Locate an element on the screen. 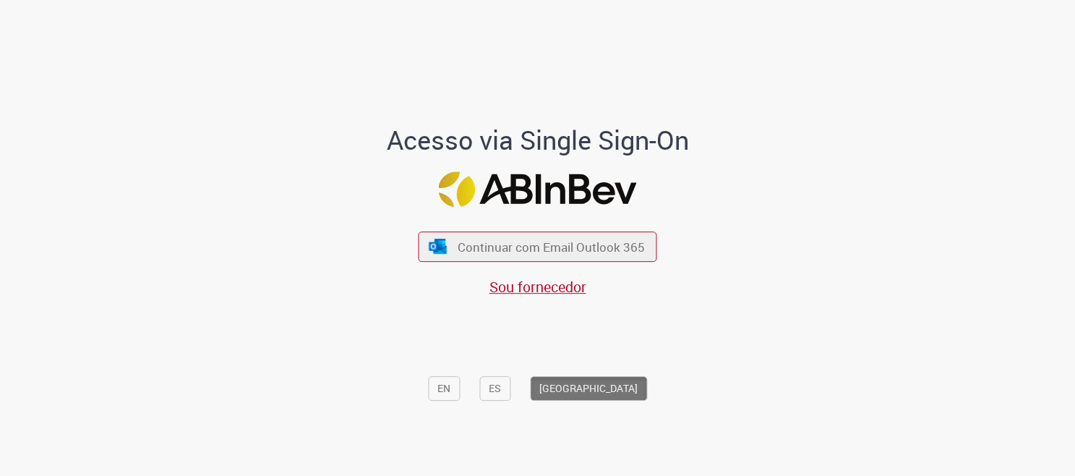 Image resolution: width=1075 pixels, height=476 pixels. h1: Acesso via Single Sign-On is located at coordinates (537, 140).